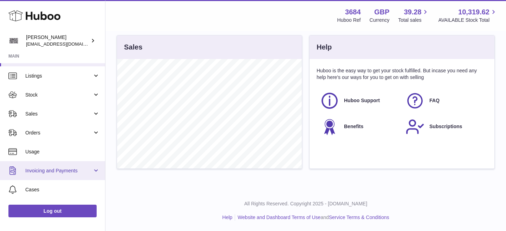 The height and width of the screenshot is (231, 506). What do you see at coordinates (59, 95) in the screenshot?
I see `span: Stock` at bounding box center [59, 95].